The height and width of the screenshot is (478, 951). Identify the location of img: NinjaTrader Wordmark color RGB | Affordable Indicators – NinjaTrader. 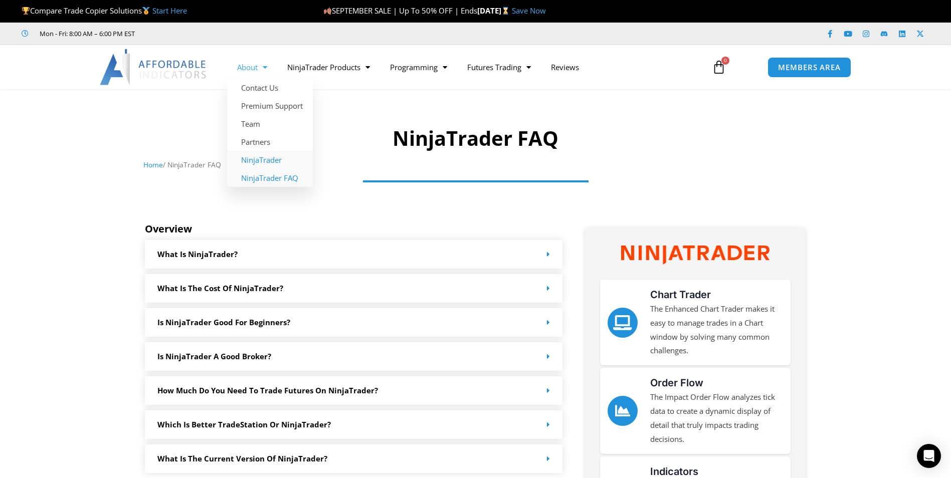
(695, 255).